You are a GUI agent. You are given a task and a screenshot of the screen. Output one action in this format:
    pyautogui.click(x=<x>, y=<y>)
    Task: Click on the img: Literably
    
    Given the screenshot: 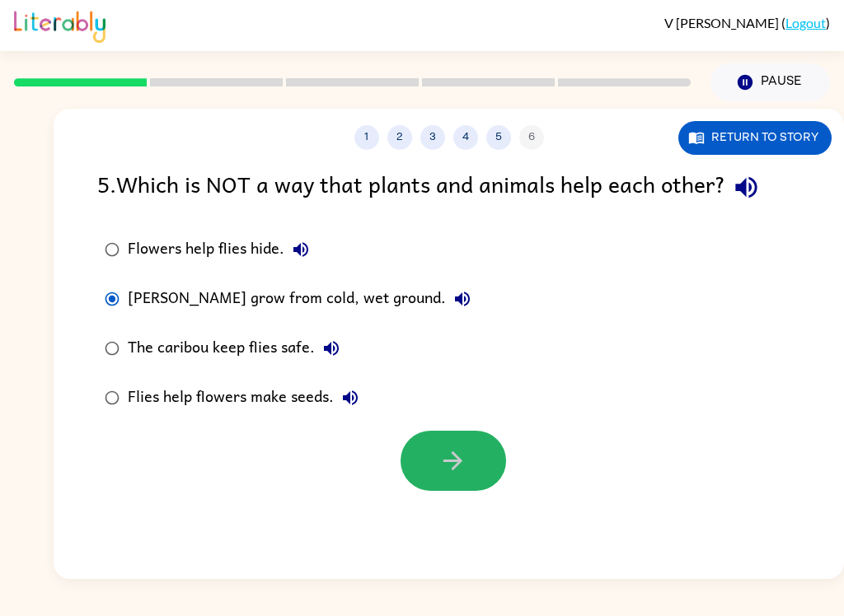 What is the action you would take?
    pyautogui.click(x=59, y=25)
    